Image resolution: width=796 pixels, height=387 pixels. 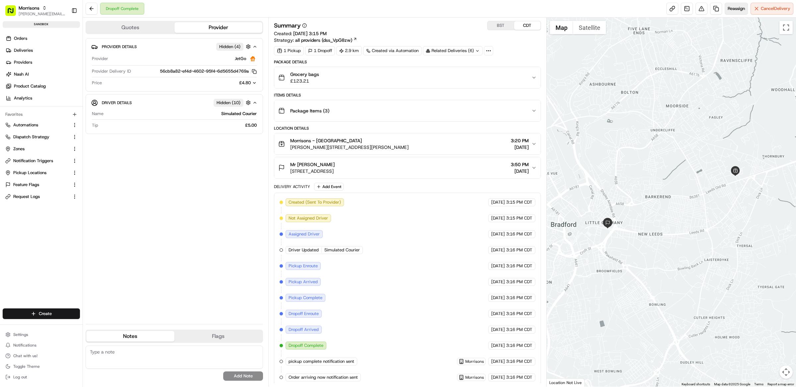 What do you see at coordinates (119, 47) in the screenshot?
I see `span: Provider Details` at bounding box center [119, 47].